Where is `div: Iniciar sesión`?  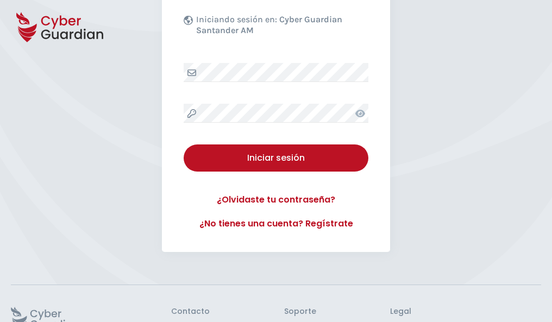 div: Iniciar sesión is located at coordinates (276, 158).